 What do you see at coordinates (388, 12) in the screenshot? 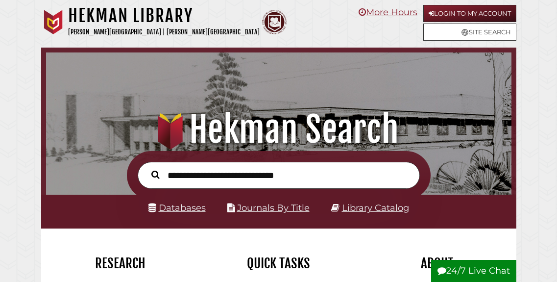
I see `a: More Hours` at bounding box center [388, 12].